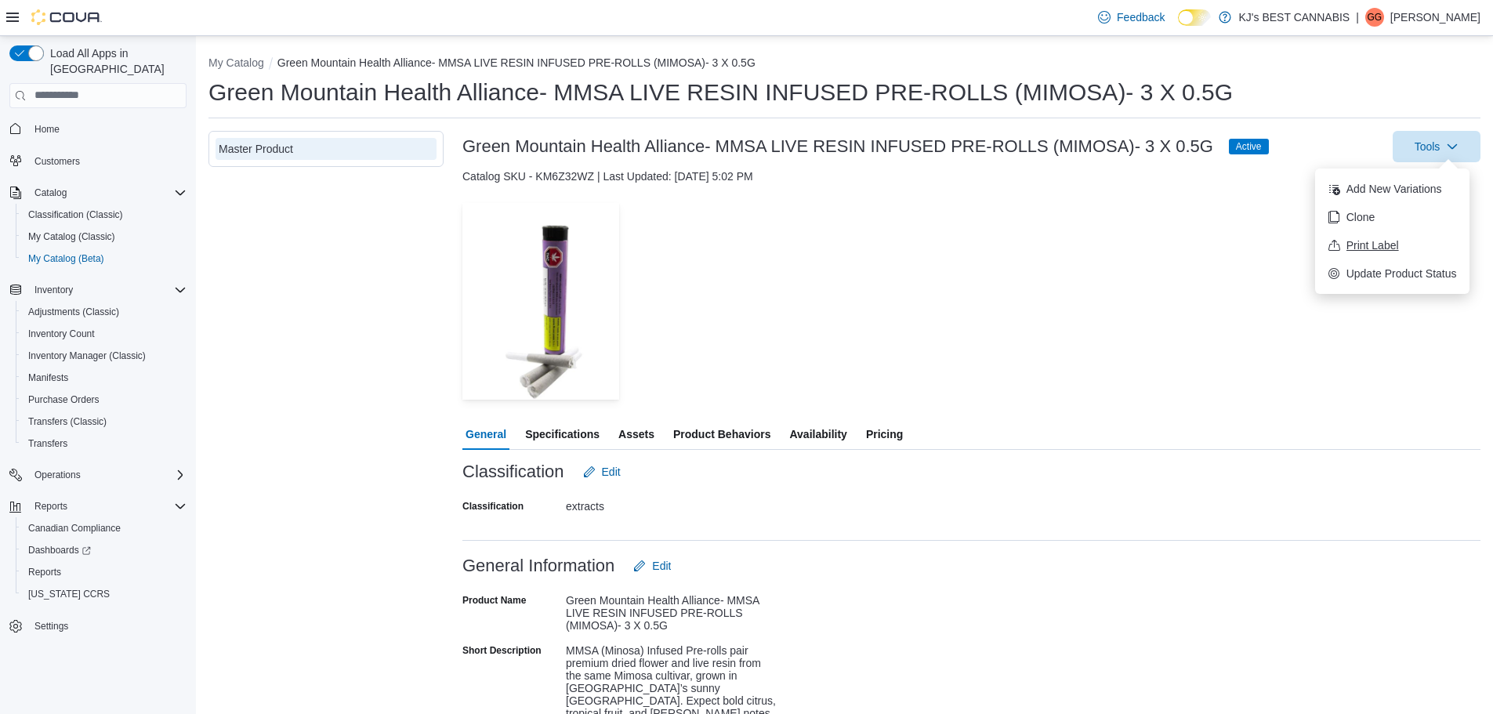 The width and height of the screenshot is (1493, 714). I want to click on button: Customers, so click(98, 161).